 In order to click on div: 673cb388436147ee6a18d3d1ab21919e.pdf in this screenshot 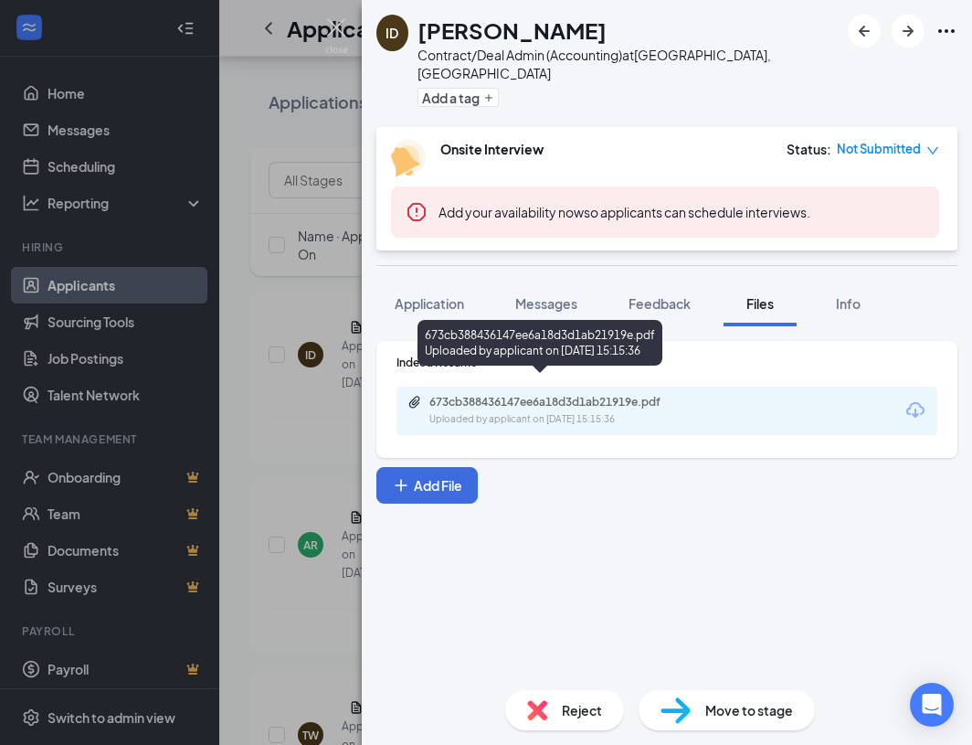, I will do `click(558, 402)`.